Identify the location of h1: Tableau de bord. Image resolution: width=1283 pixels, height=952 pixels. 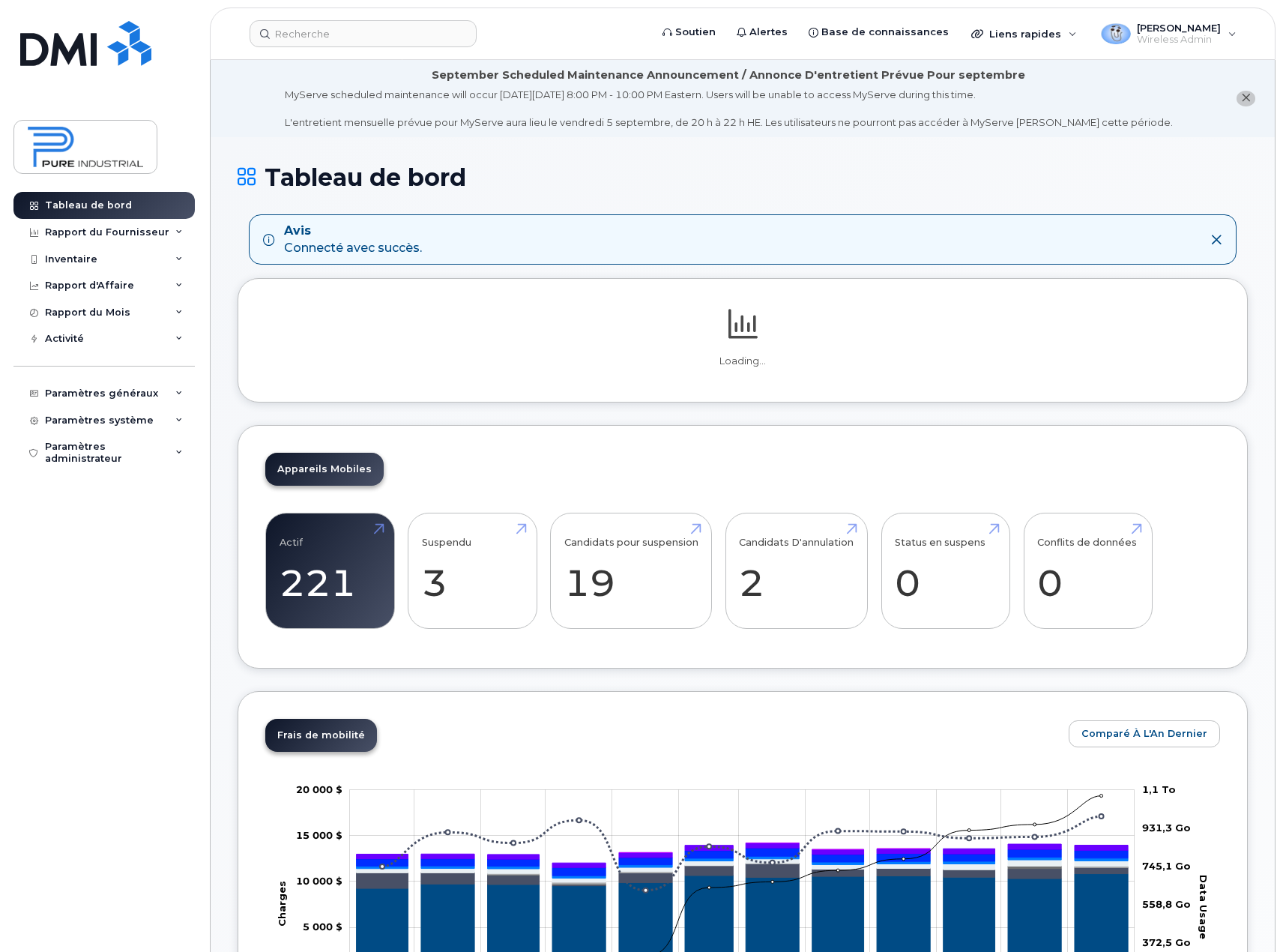
(743, 177).